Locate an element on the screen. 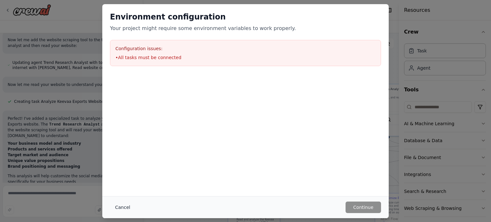  button: Cancel is located at coordinates (123, 208).